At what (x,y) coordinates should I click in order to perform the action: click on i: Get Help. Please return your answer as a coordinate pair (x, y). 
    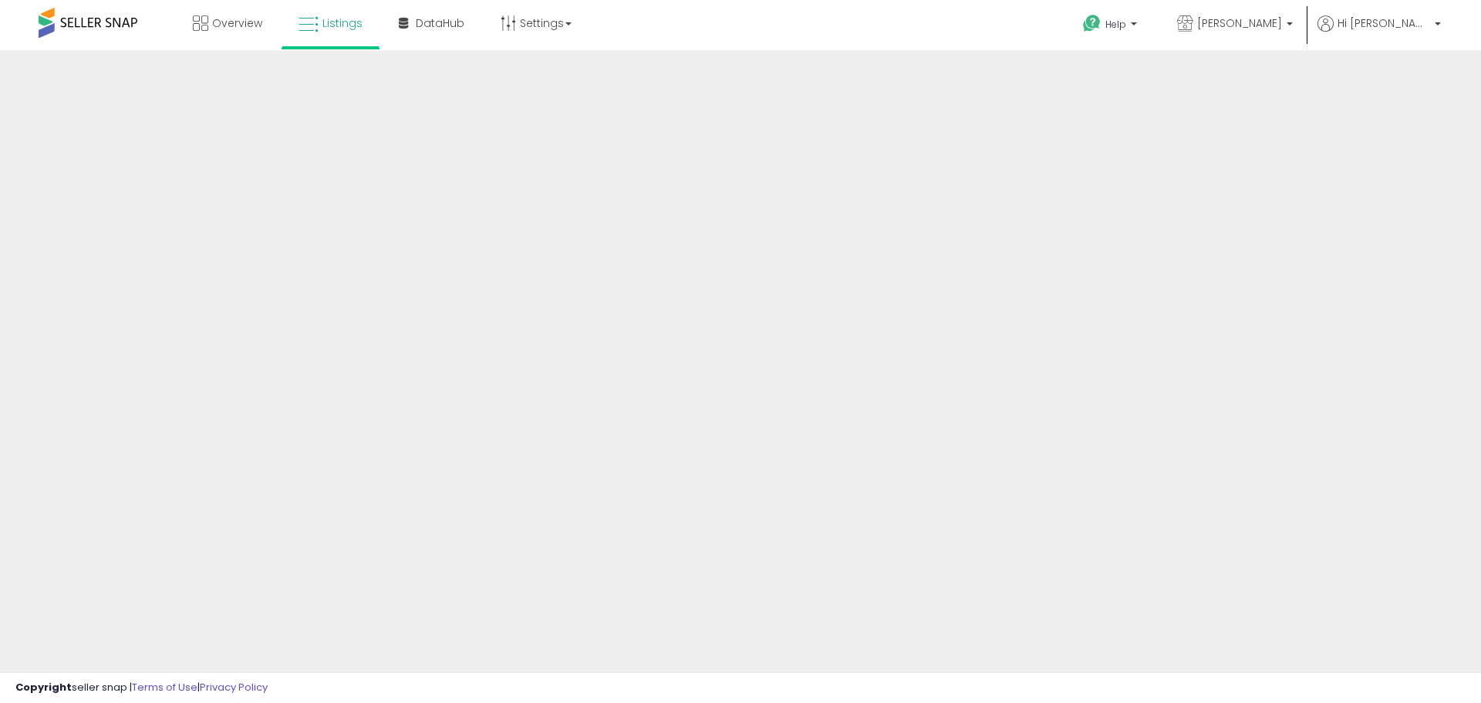
    Looking at the image, I should click on (1092, 23).